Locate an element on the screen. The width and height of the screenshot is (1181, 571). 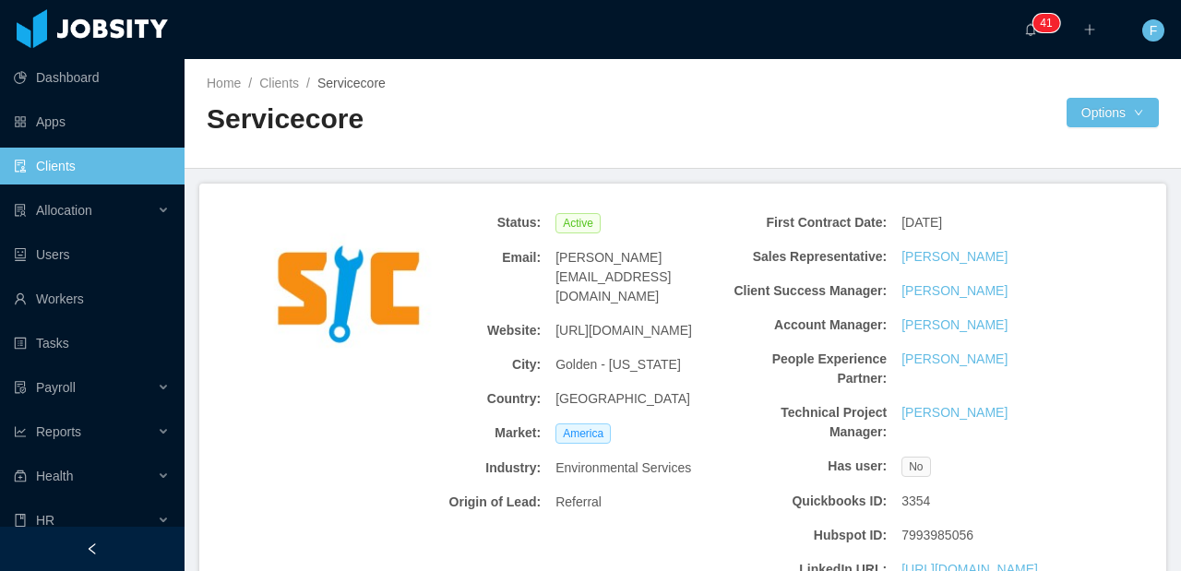
b: City: is located at coordinates (462, 365).